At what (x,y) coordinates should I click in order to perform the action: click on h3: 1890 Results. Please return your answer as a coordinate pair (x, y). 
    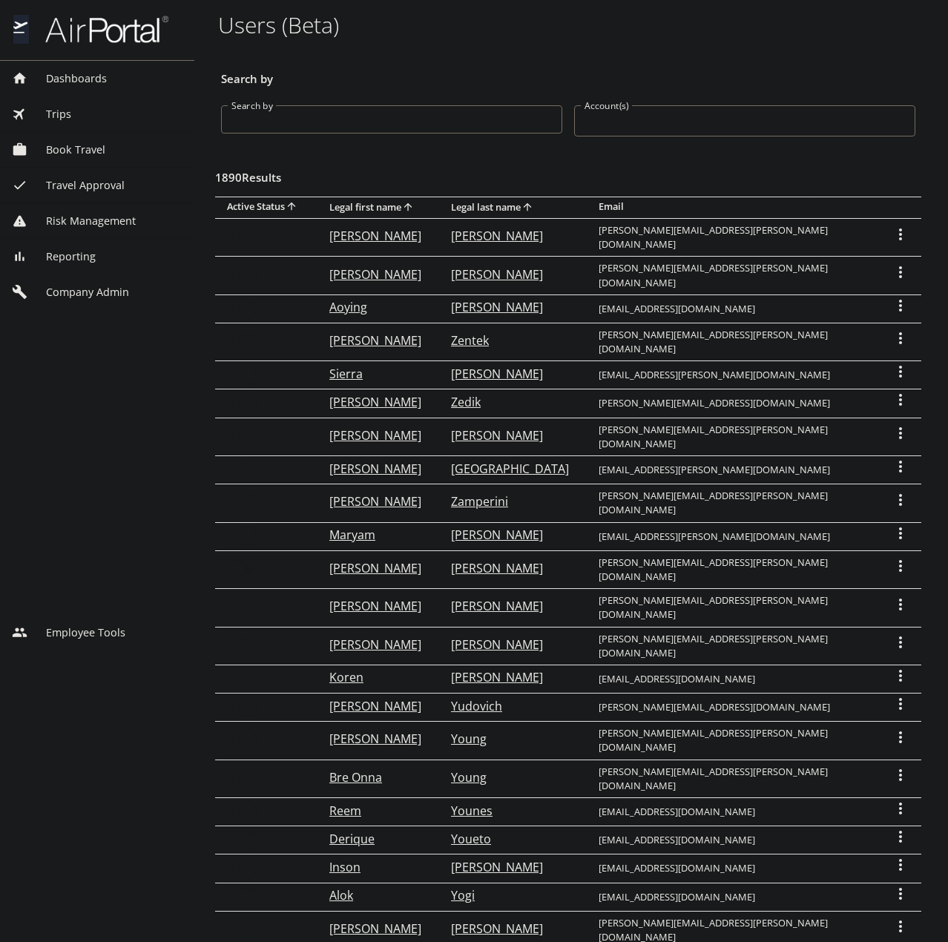
    Looking at the image, I should click on (248, 173).